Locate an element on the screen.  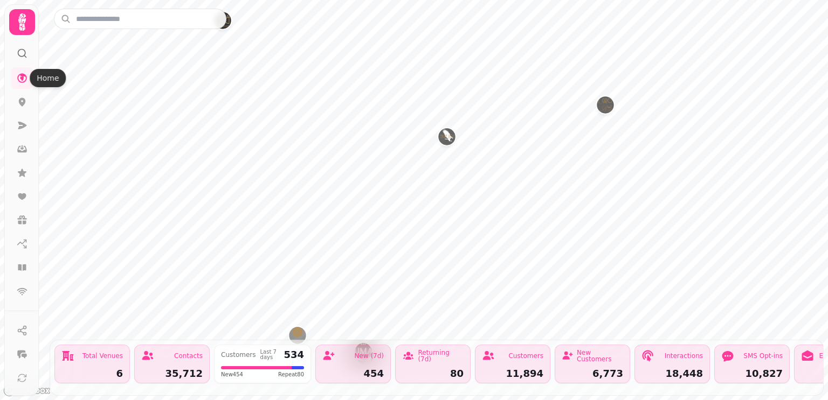
div: 18,448 is located at coordinates (672, 374).